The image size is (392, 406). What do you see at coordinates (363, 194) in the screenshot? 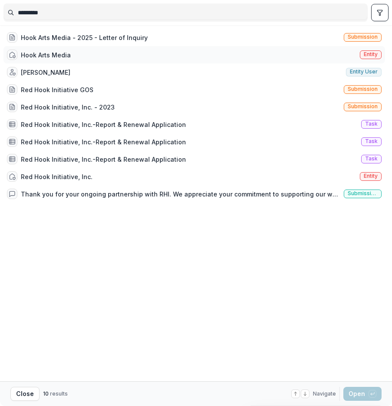
I see `span: Submission comment` at bounding box center [363, 194].